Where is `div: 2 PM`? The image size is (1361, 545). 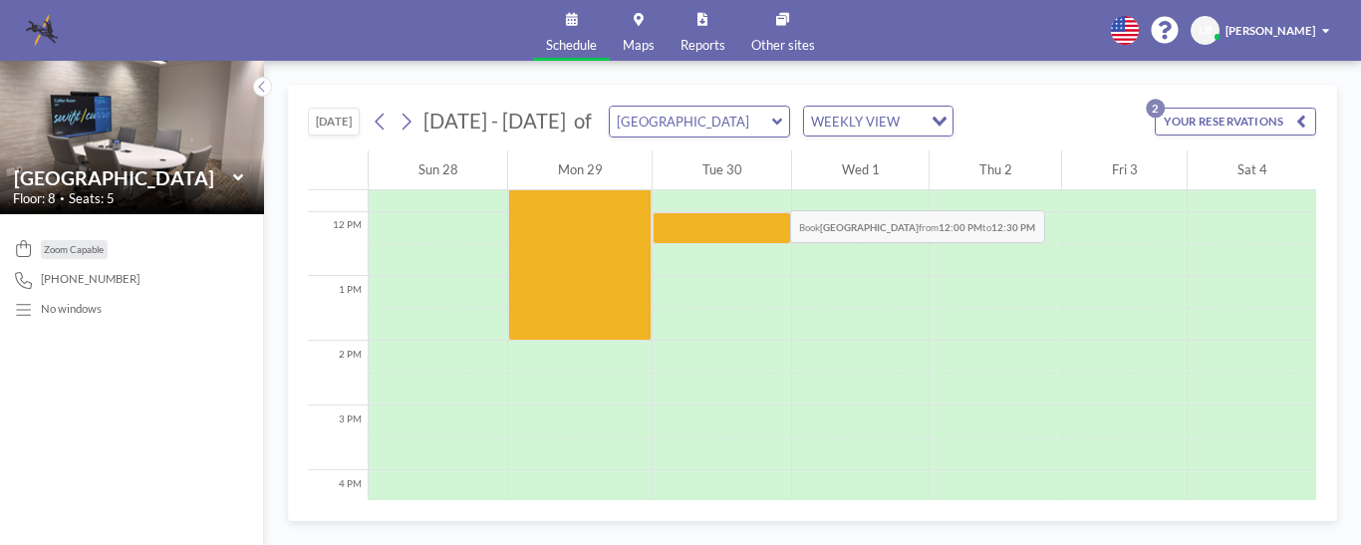 div: 2 PM is located at coordinates (338, 373).